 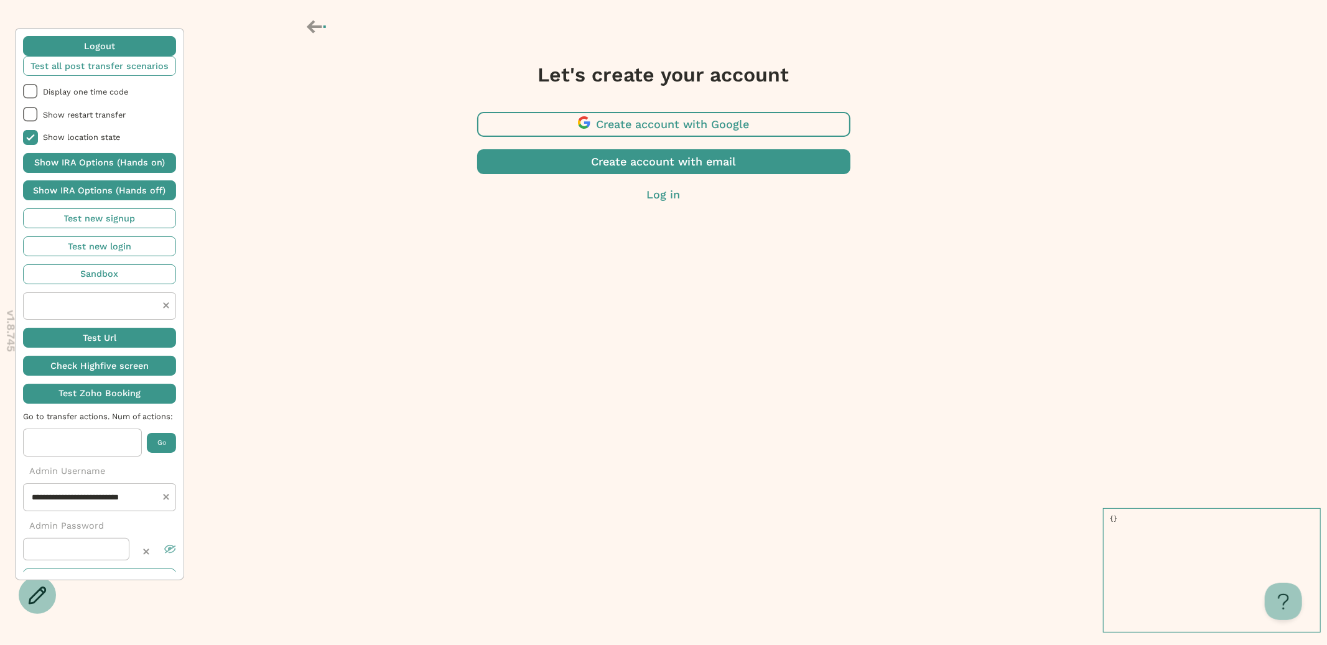 I want to click on p: Admin Password, so click(x=100, y=526).